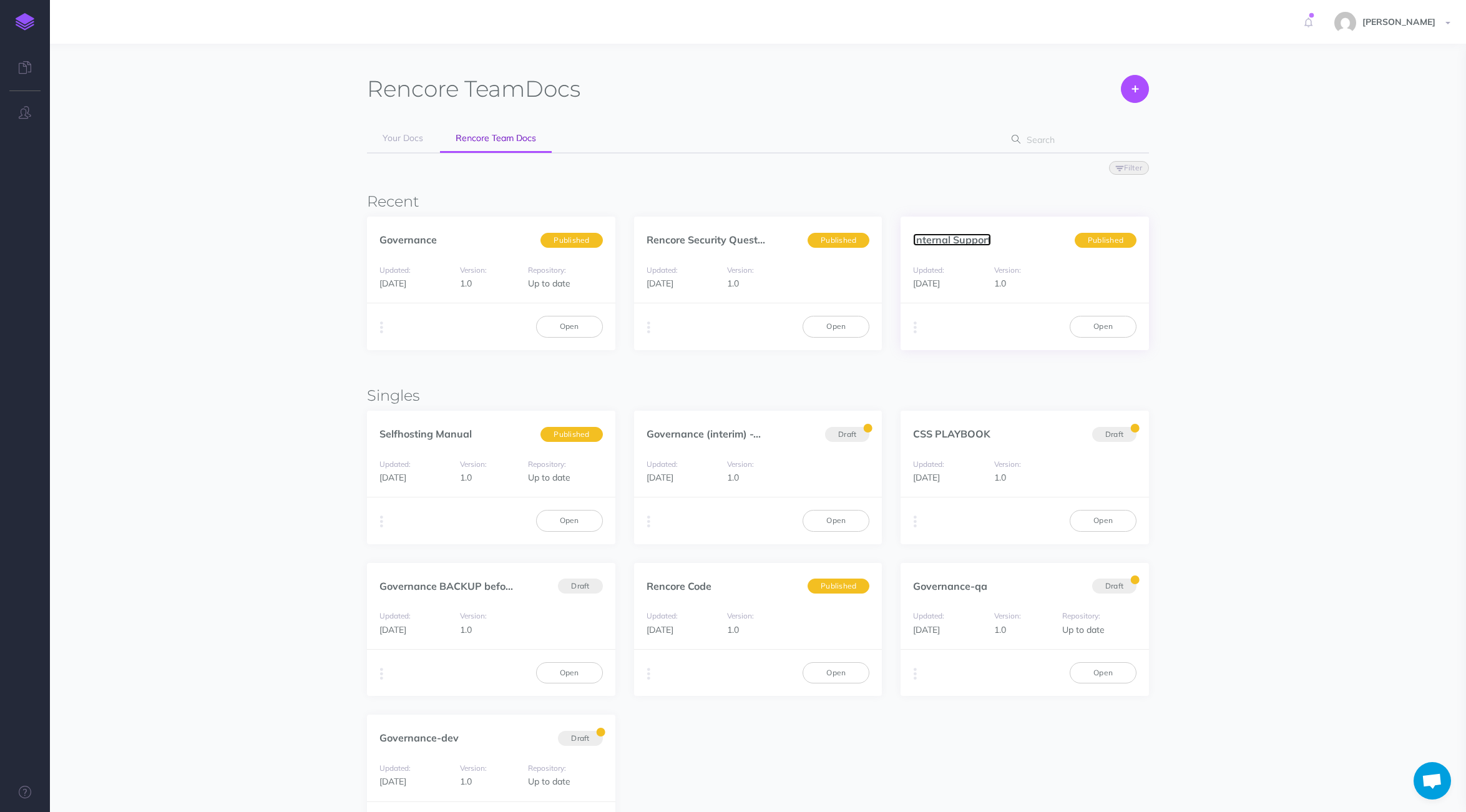 The width and height of the screenshot is (1466, 812). I want to click on a: Your Docs, so click(402, 139).